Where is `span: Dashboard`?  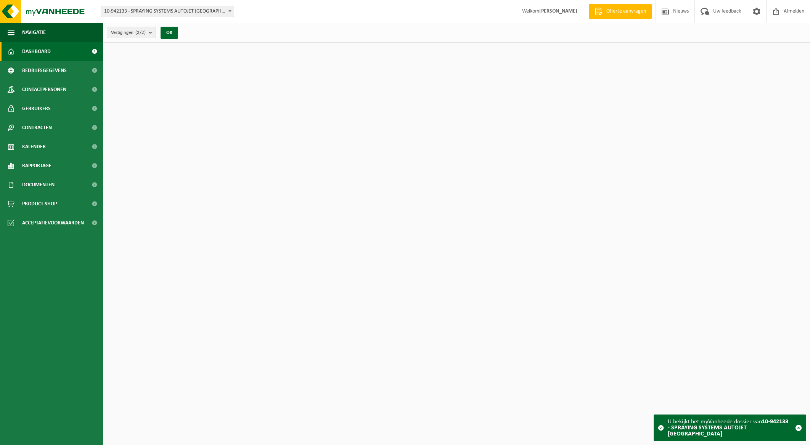 span: Dashboard is located at coordinates (36, 51).